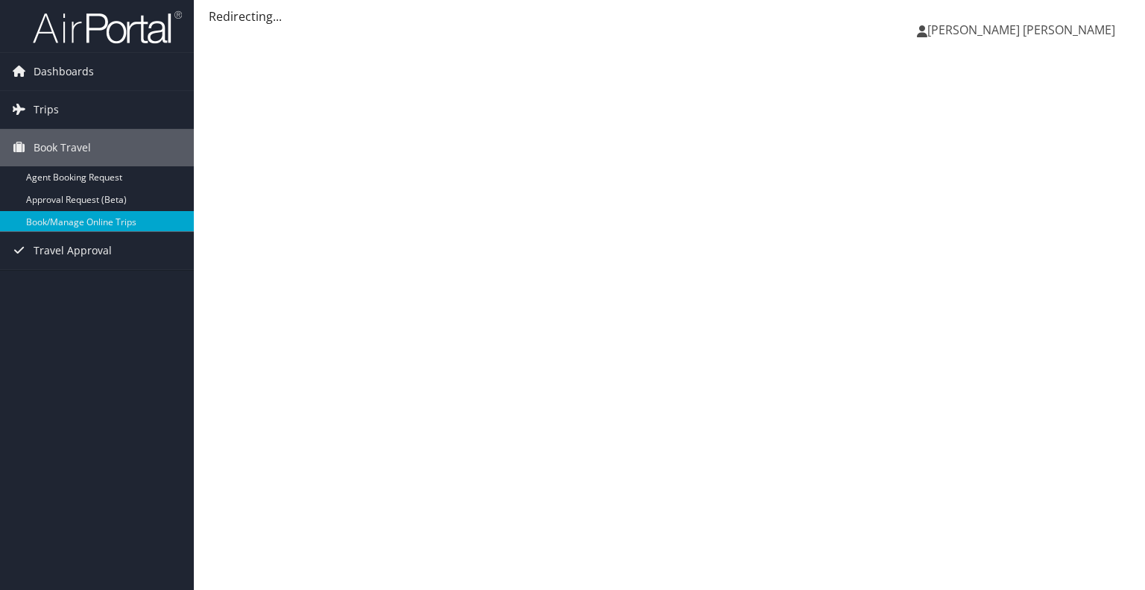 The width and height of the screenshot is (1145, 590). What do you see at coordinates (72, 250) in the screenshot?
I see `span: Travel Approval` at bounding box center [72, 250].